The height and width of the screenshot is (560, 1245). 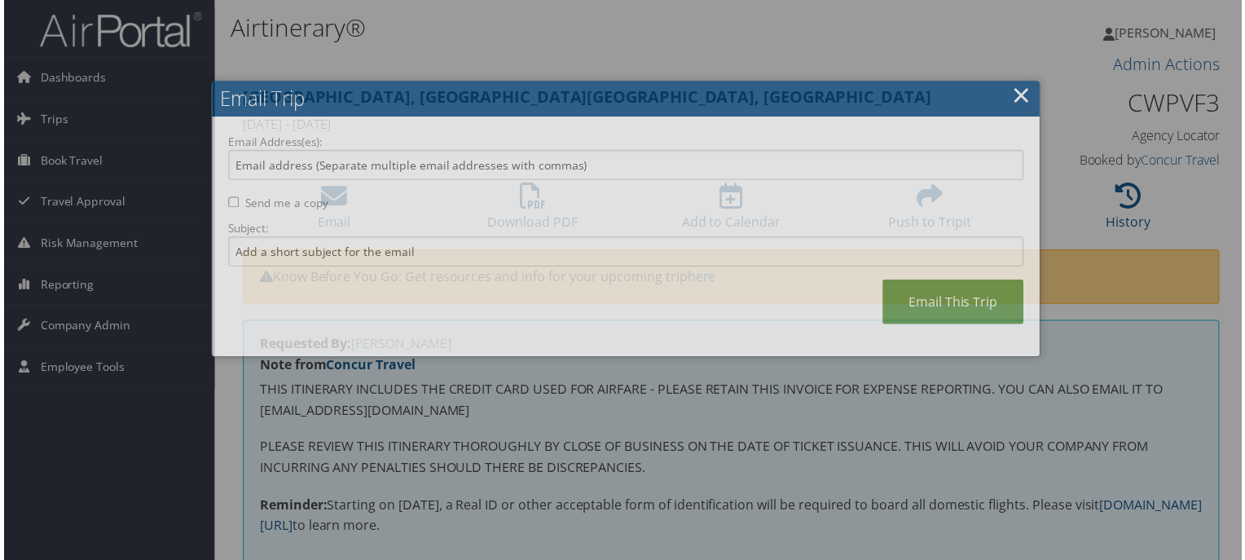 I want to click on a: Email This Trip, so click(x=955, y=303).